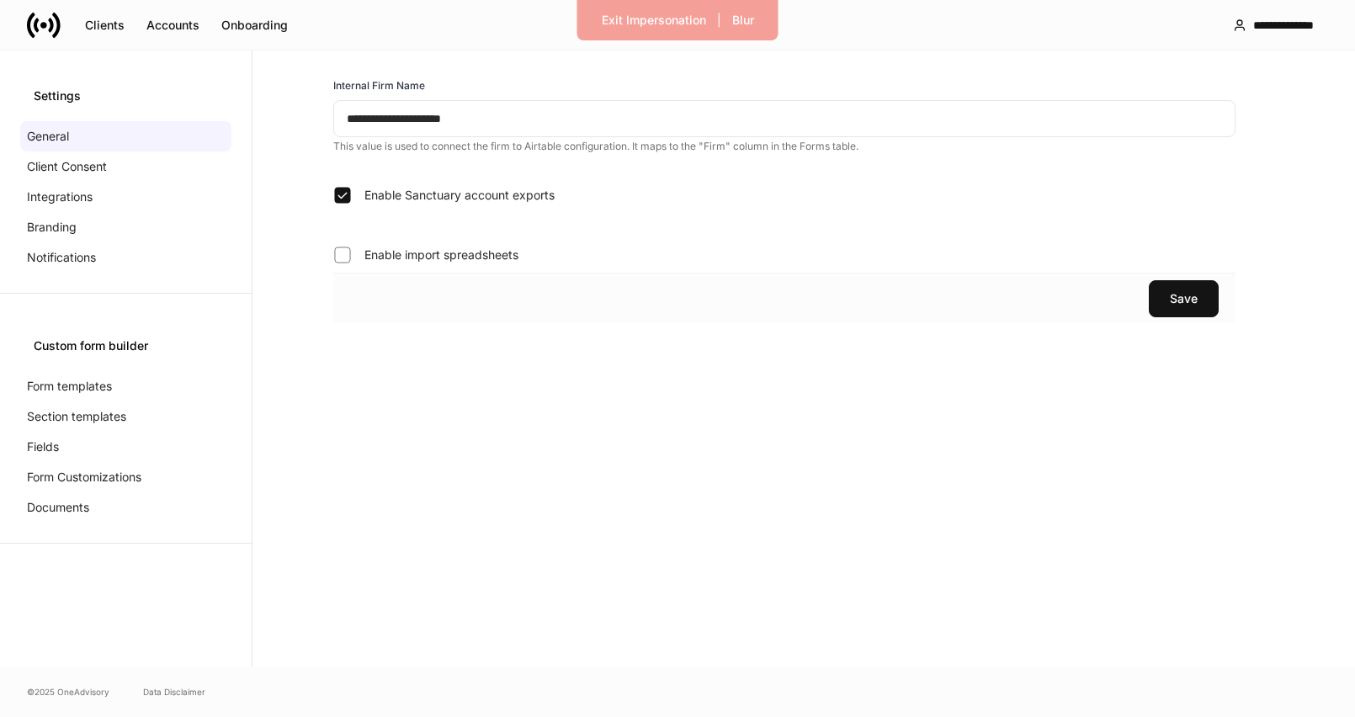 The height and width of the screenshot is (717, 1355). I want to click on button: Exit Impersonation, so click(654, 20).